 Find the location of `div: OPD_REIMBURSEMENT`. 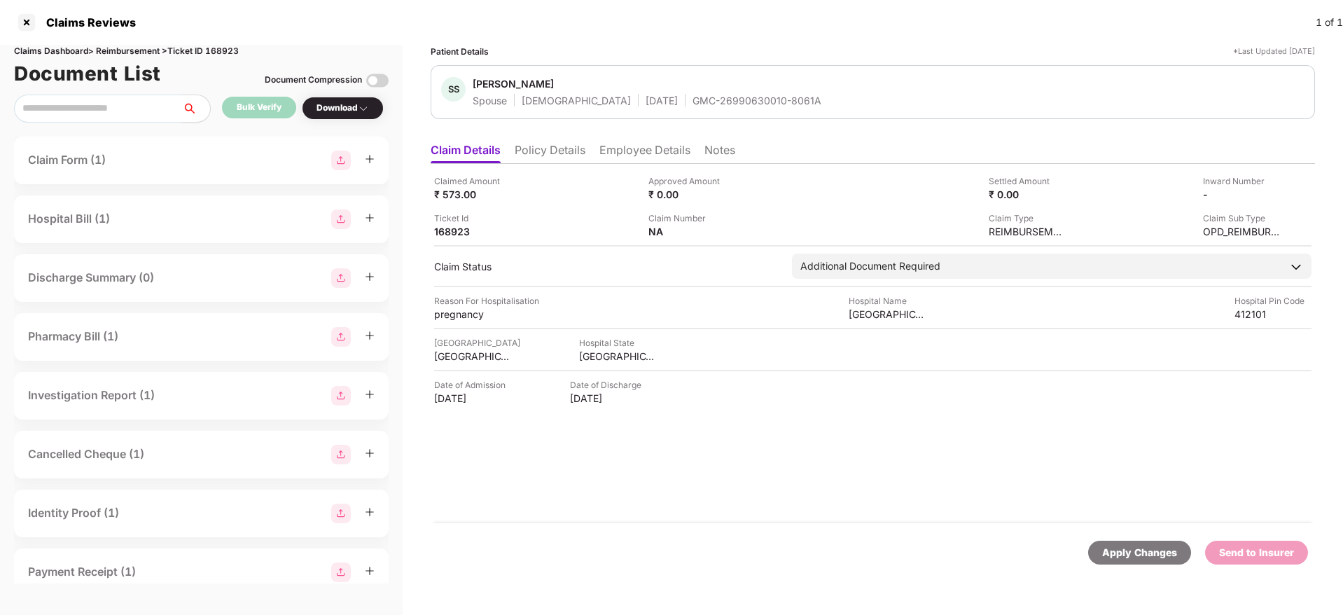

div: OPD_REIMBURSEMENT is located at coordinates (1242, 231).